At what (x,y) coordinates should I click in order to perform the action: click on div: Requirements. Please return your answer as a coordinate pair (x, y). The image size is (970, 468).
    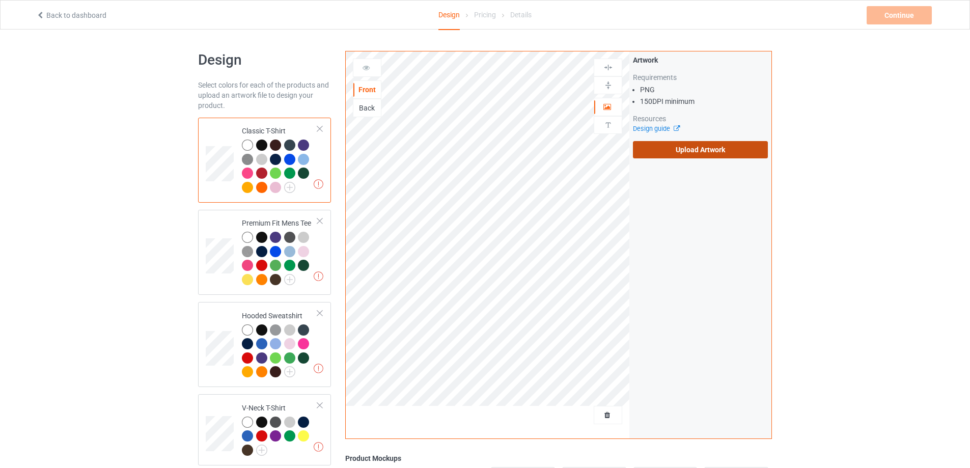
    Looking at the image, I should click on (700, 77).